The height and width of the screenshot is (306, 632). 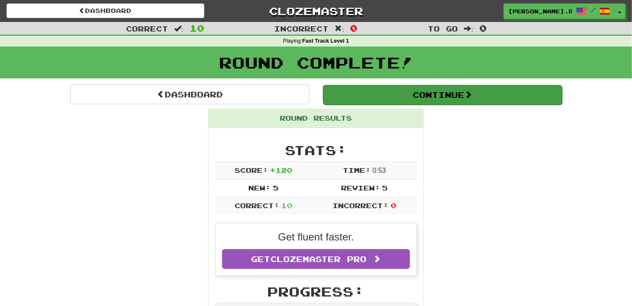 I want to click on span: Review:, so click(x=360, y=188).